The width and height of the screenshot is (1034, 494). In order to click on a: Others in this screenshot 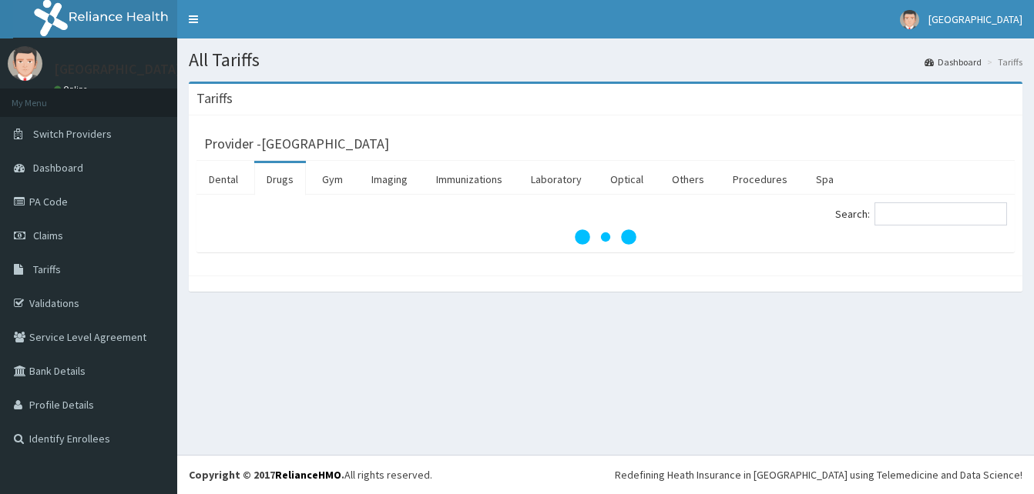, I will do `click(688, 179)`.